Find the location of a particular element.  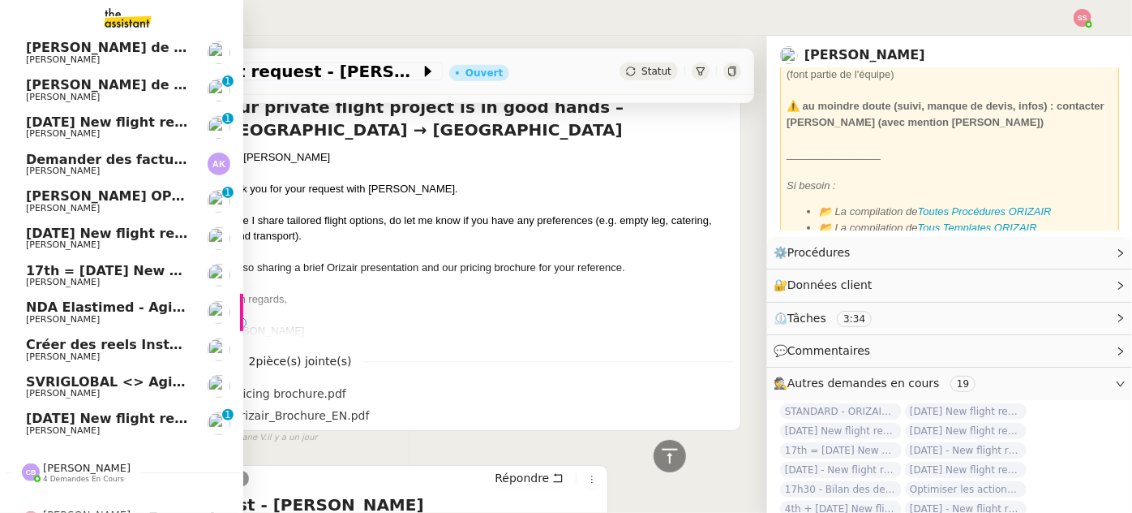

div: ⚙️Procédures is located at coordinates (950, 252).